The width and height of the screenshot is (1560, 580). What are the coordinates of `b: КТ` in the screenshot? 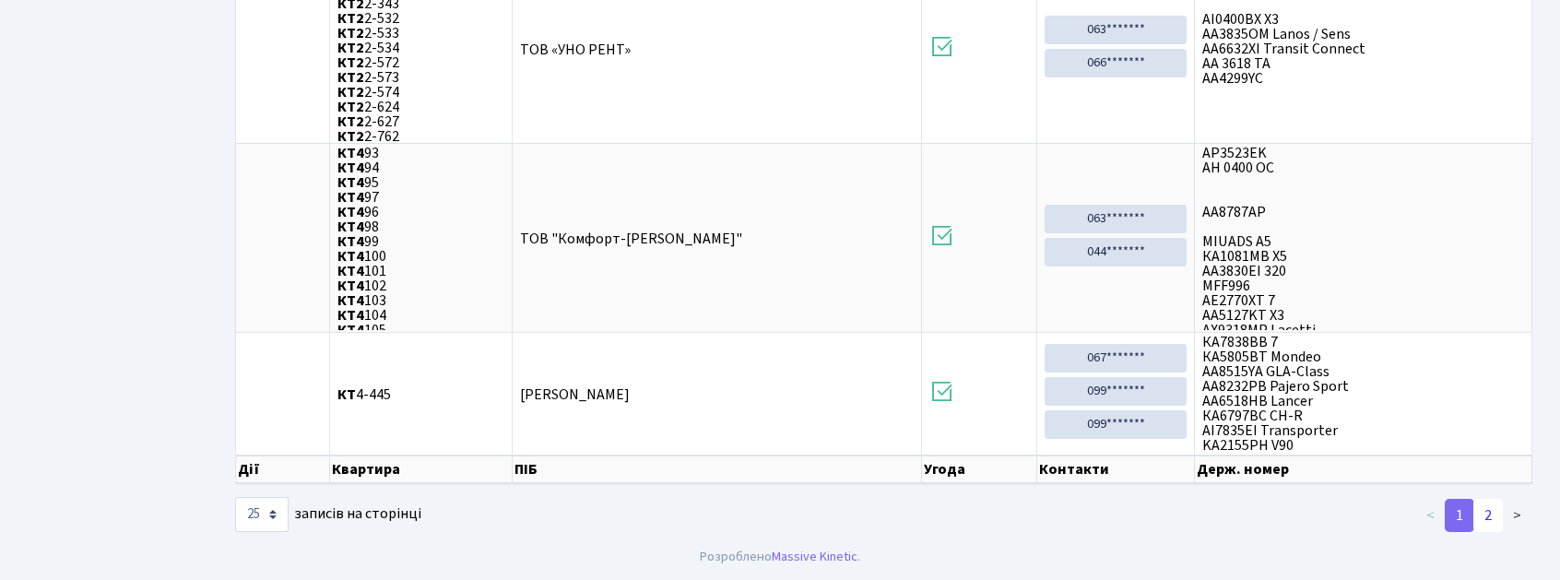 It's located at (347, 395).